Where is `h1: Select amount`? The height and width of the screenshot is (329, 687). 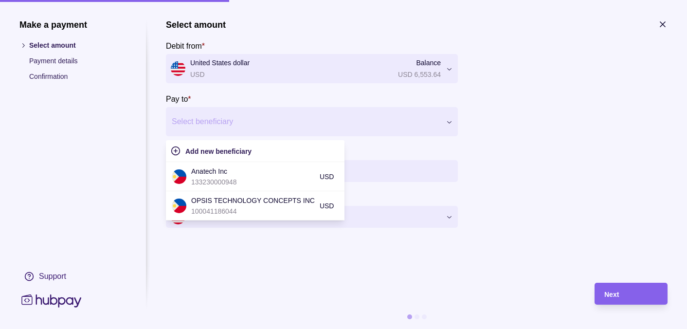
h1: Select amount is located at coordinates (195, 25).